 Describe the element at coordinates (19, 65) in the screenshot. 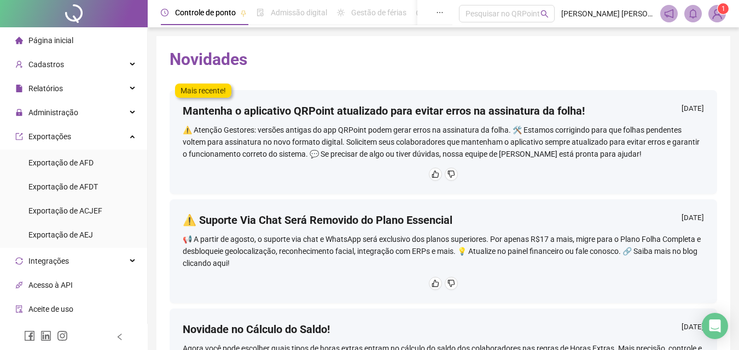

I see `span: user-add` at that location.